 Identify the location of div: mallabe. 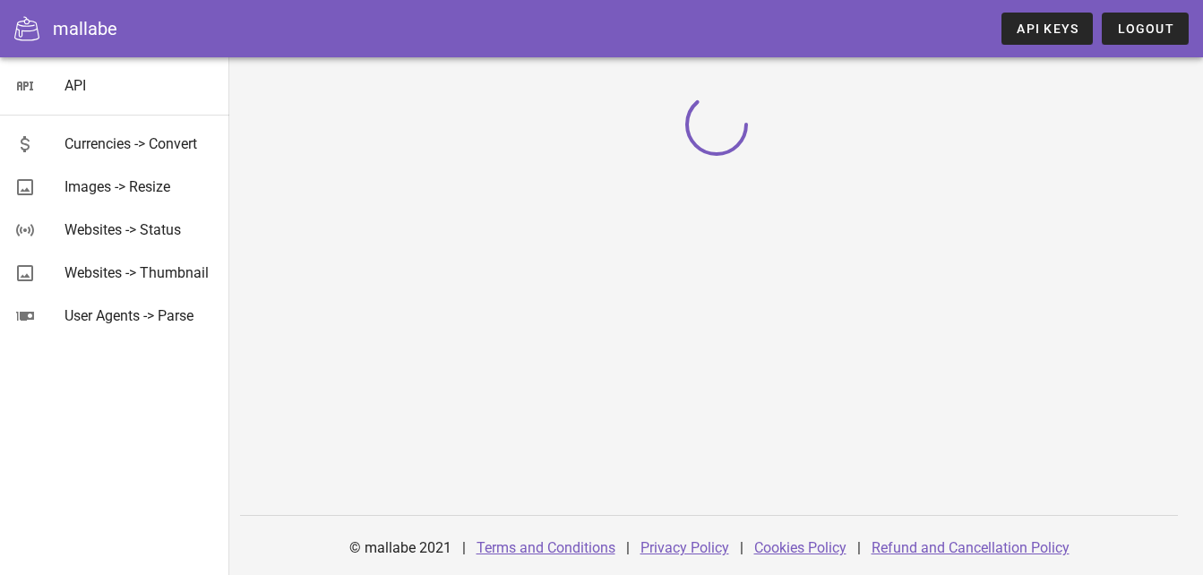
(85, 29).